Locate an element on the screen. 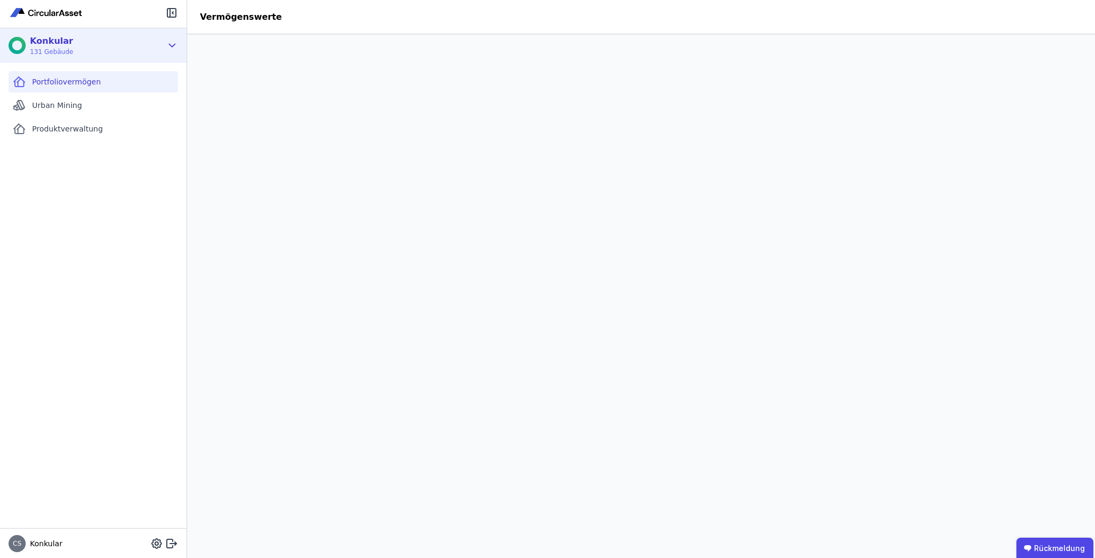 The image size is (1095, 558). font: 131 Gebäude is located at coordinates (51, 52).